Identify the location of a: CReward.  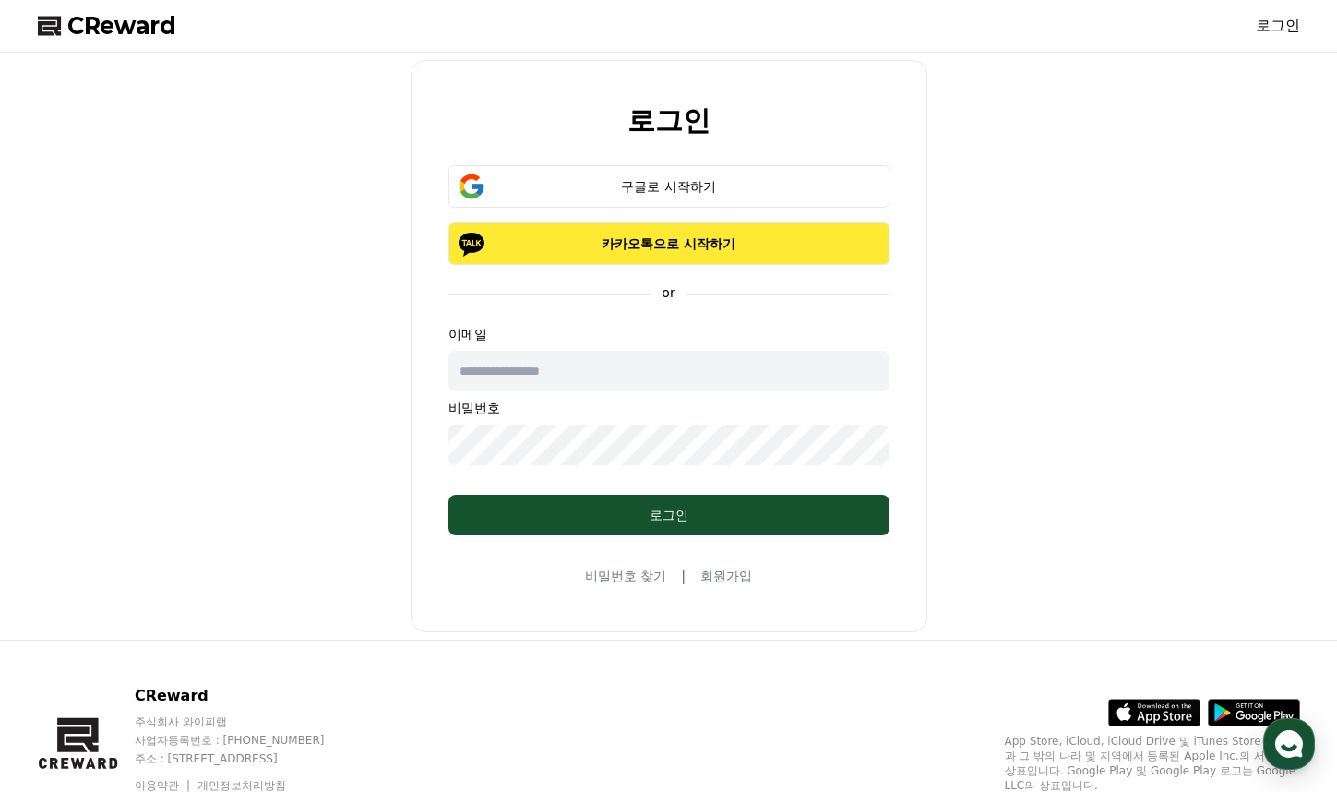
(107, 26).